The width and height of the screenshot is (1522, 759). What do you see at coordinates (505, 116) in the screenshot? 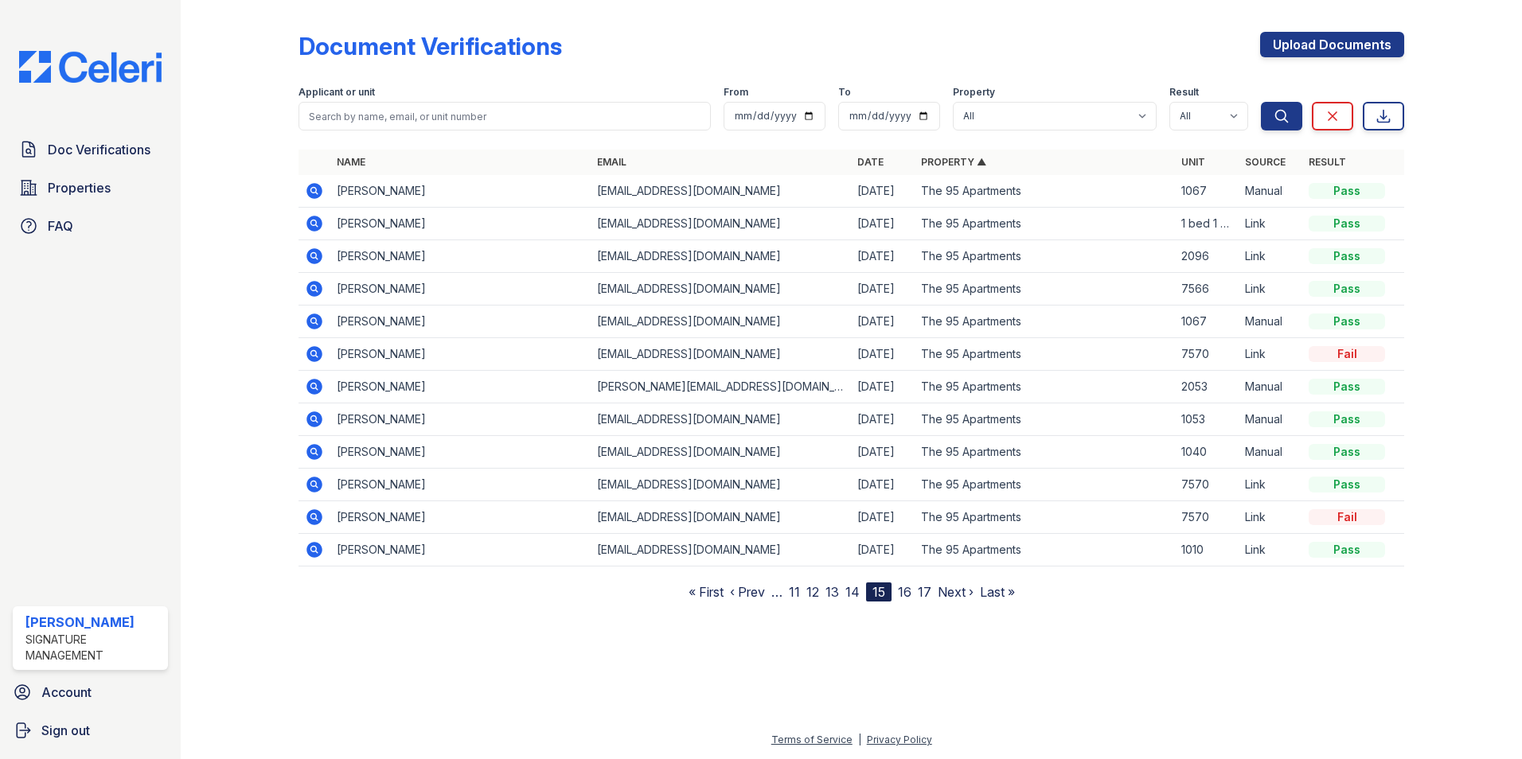
I see `input: Search by name, email, or unit number` at bounding box center [505, 116].